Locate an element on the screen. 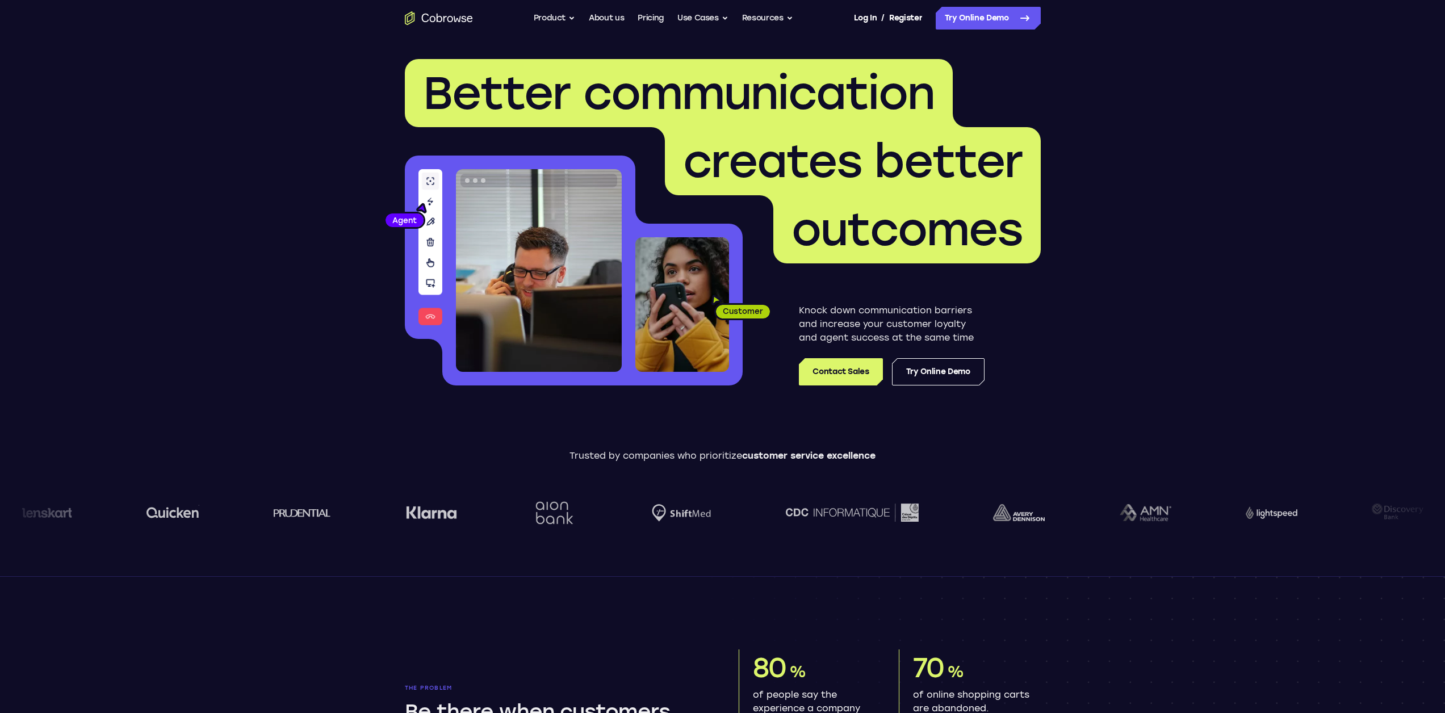 The height and width of the screenshot is (713, 1445). img: A customer support agent talking on the phone is located at coordinates (539, 270).